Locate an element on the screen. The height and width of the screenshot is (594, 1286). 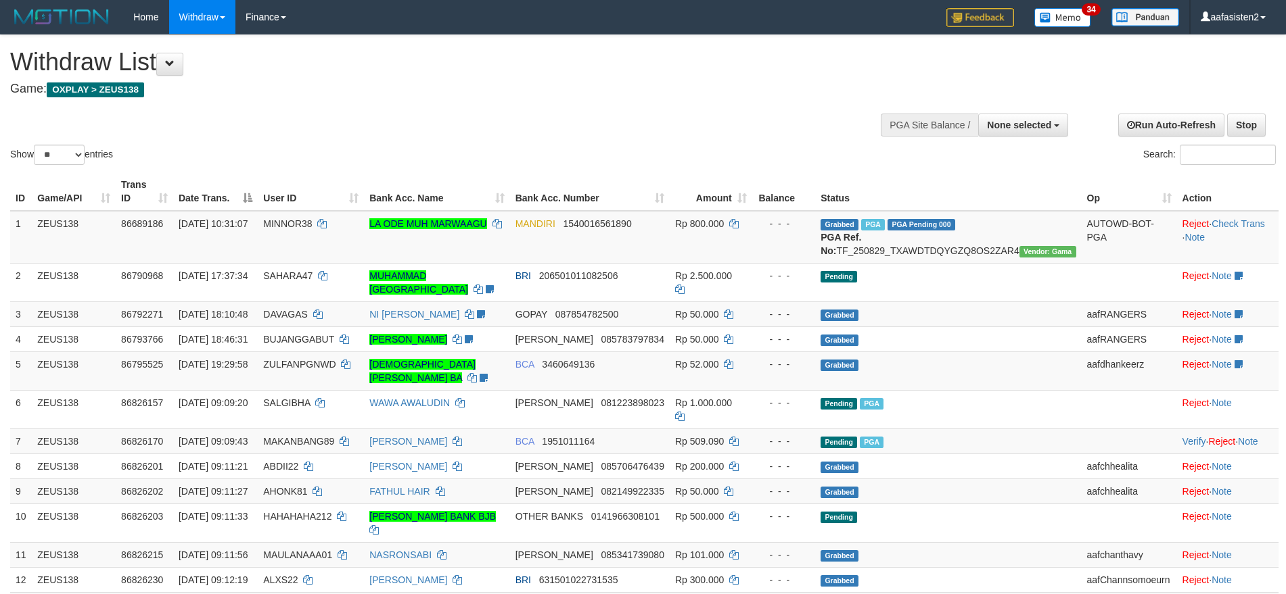
a: WAWA AWALUDIN is located at coordinates (409, 403).